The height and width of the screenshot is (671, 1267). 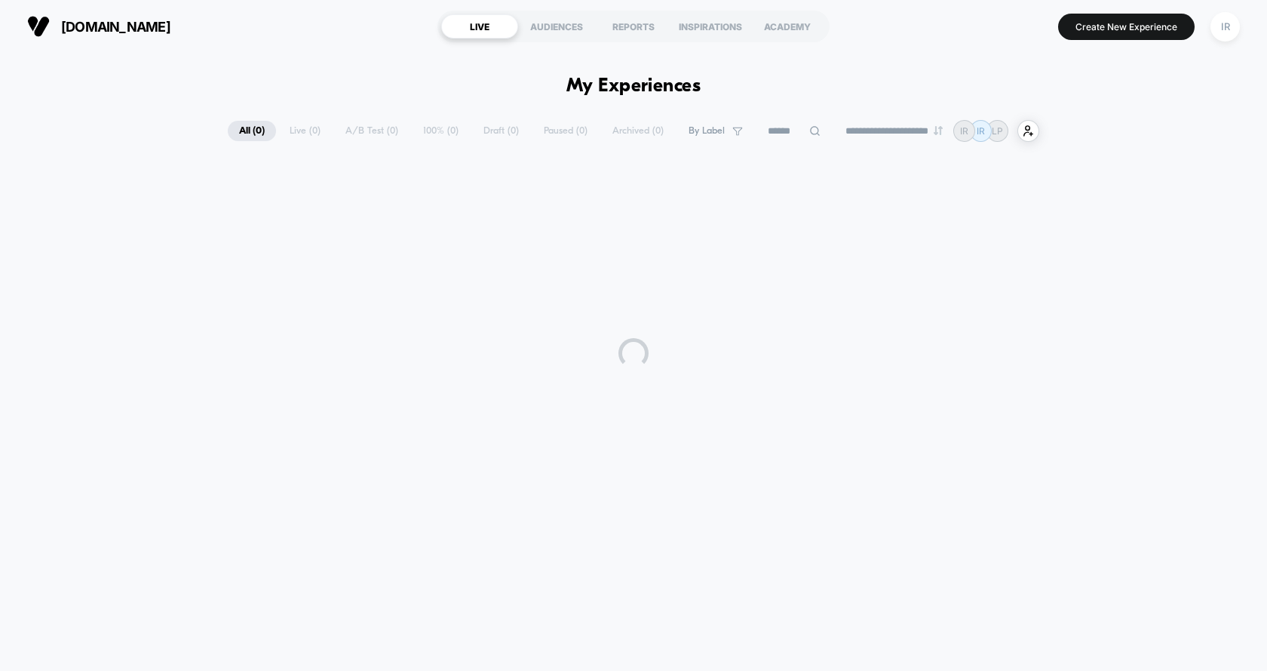 What do you see at coordinates (997, 131) in the screenshot?
I see `p: LP` at bounding box center [997, 131].